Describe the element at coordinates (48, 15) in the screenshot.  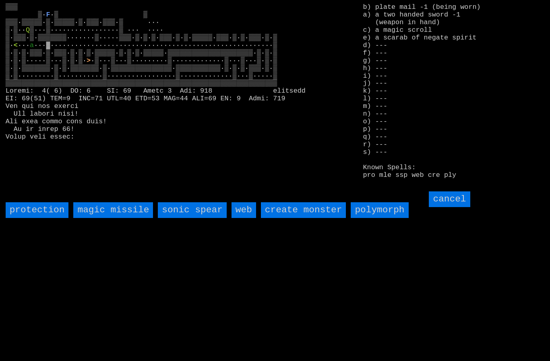
I see `font: F` at that location.